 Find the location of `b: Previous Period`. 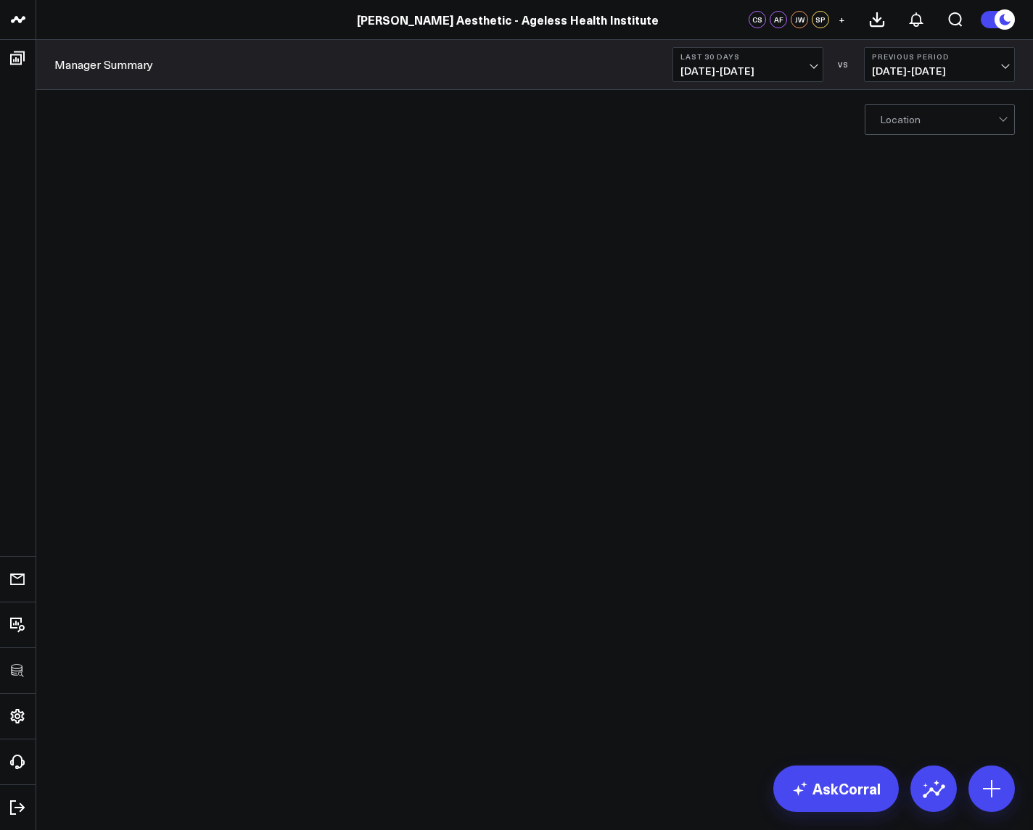

b: Previous Period is located at coordinates (939, 57).